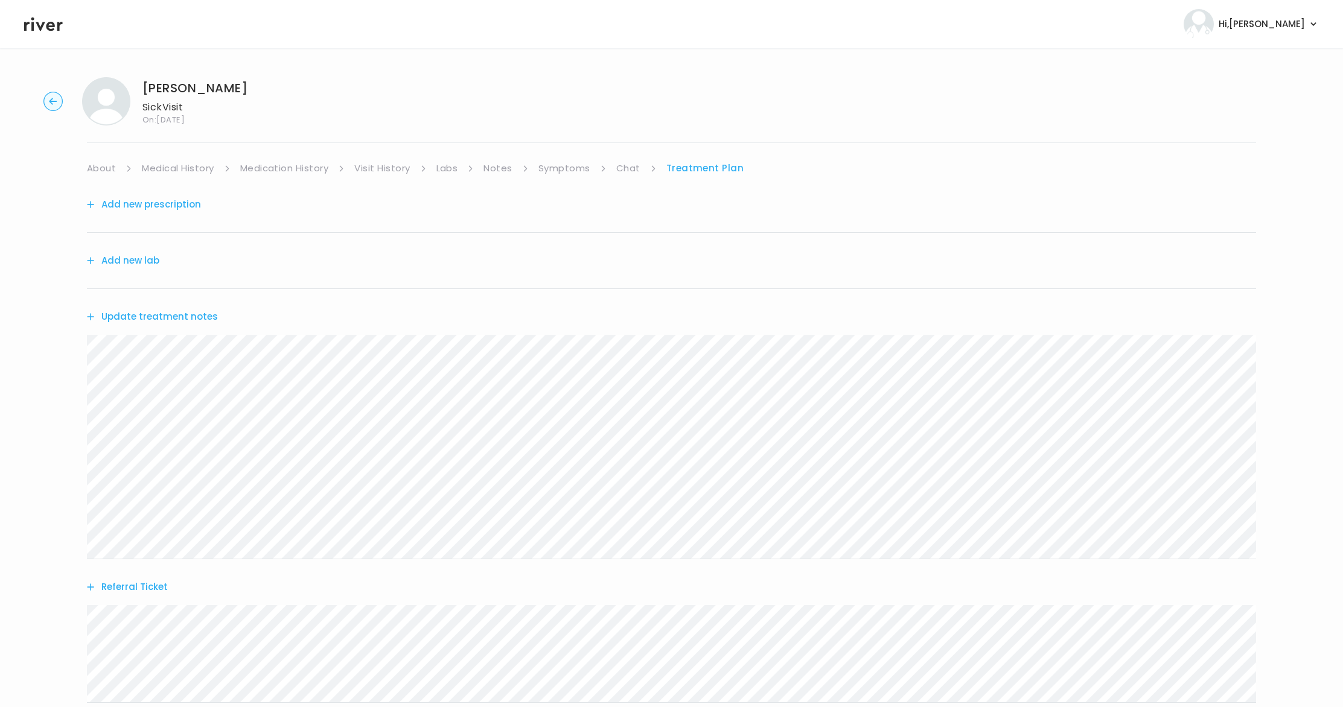  I want to click on a: Treatment Plan, so click(705, 168).